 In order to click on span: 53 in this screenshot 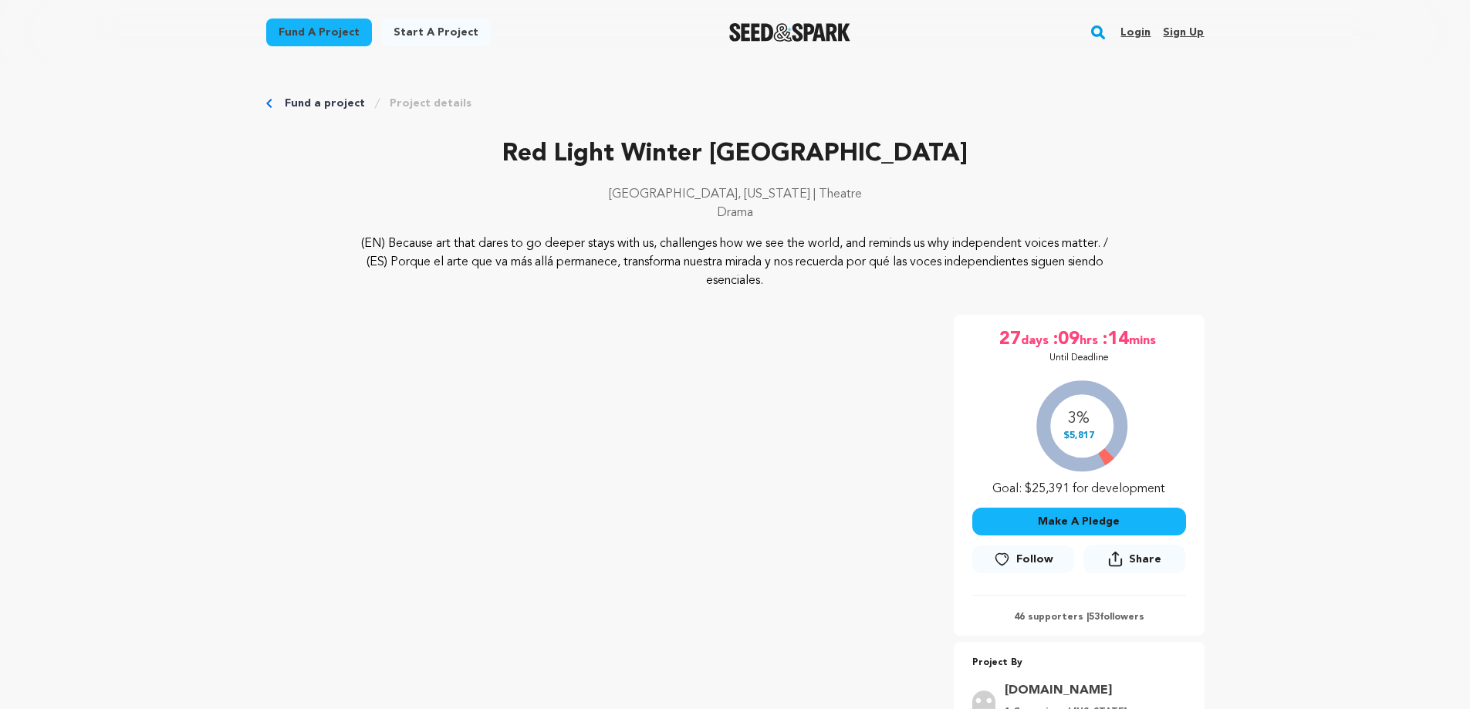, I will do `click(1094, 617)`.